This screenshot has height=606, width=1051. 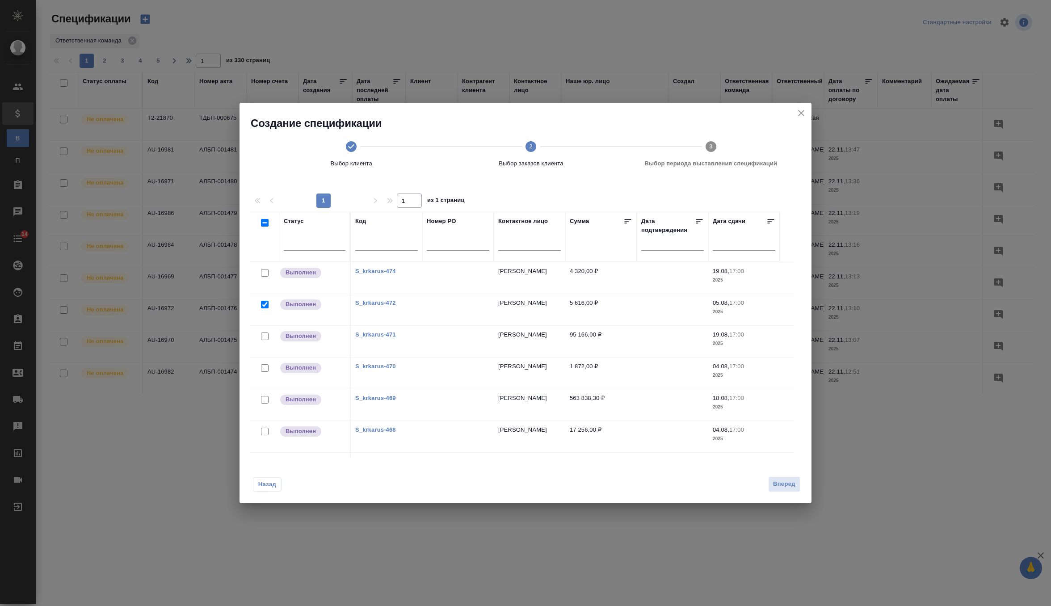 What do you see at coordinates (446, 201) in the screenshot?
I see `span: из 1 страниц` at bounding box center [446, 201].